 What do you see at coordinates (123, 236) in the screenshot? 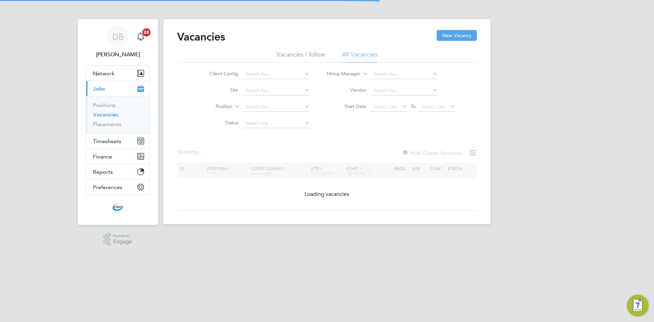
I see `span: Powered by` at bounding box center [123, 236].